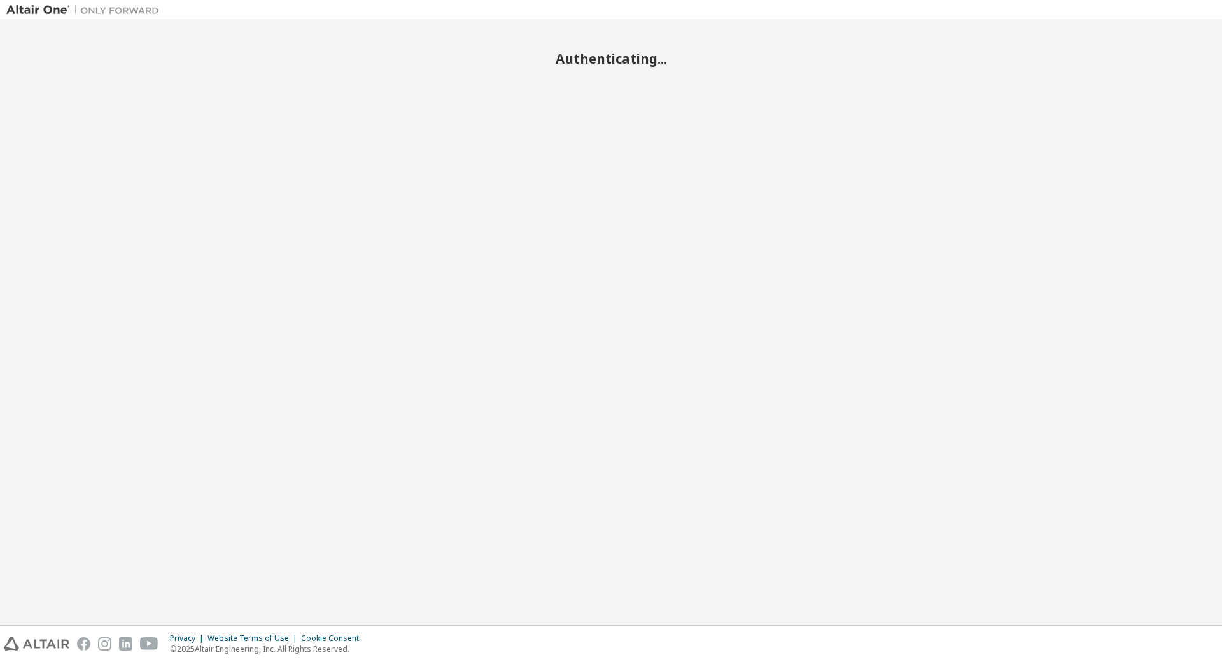  What do you see at coordinates (268, 648) in the screenshot?
I see `p: © 2025 Altair Engineering, Inc. All Rights Reserved.` at bounding box center [268, 648].